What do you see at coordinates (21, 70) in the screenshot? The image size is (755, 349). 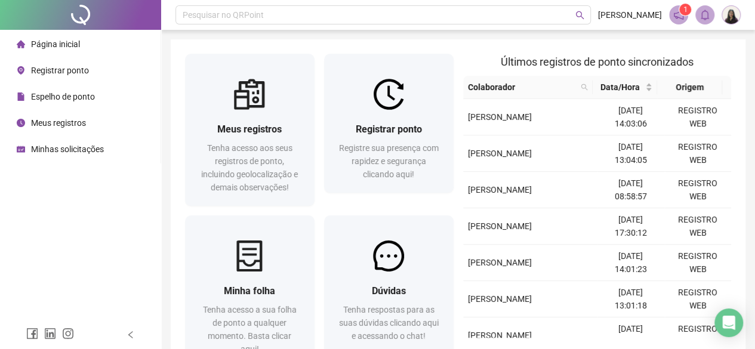 I see `span: environment` at bounding box center [21, 70].